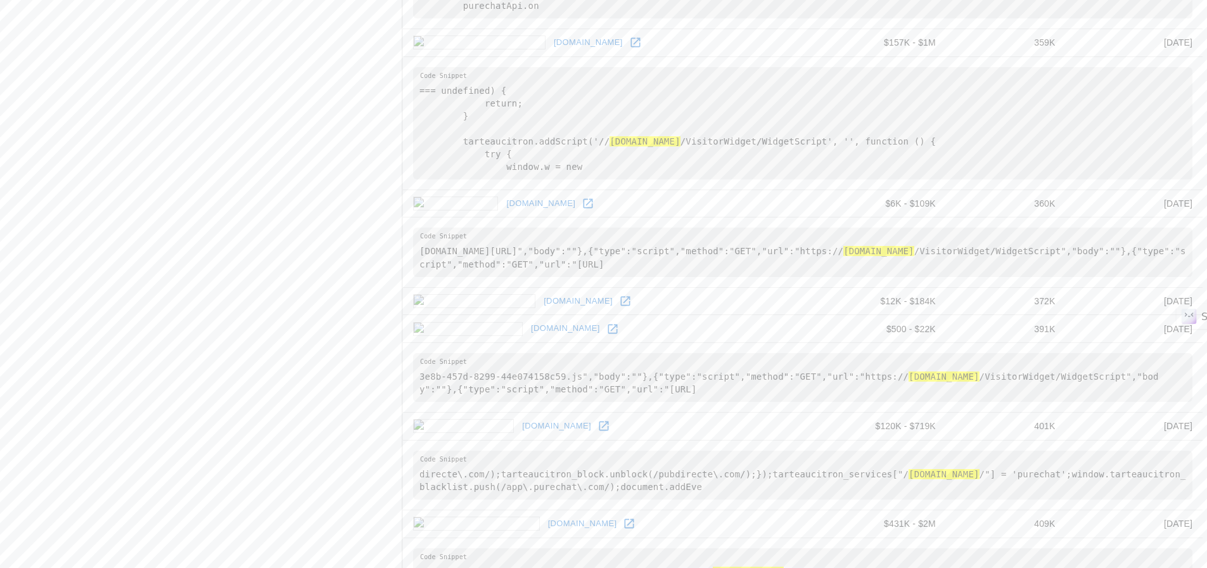 The width and height of the screenshot is (1207, 568). What do you see at coordinates (1005, 203) in the screenshot?
I see `td: 360K` at bounding box center [1005, 203].